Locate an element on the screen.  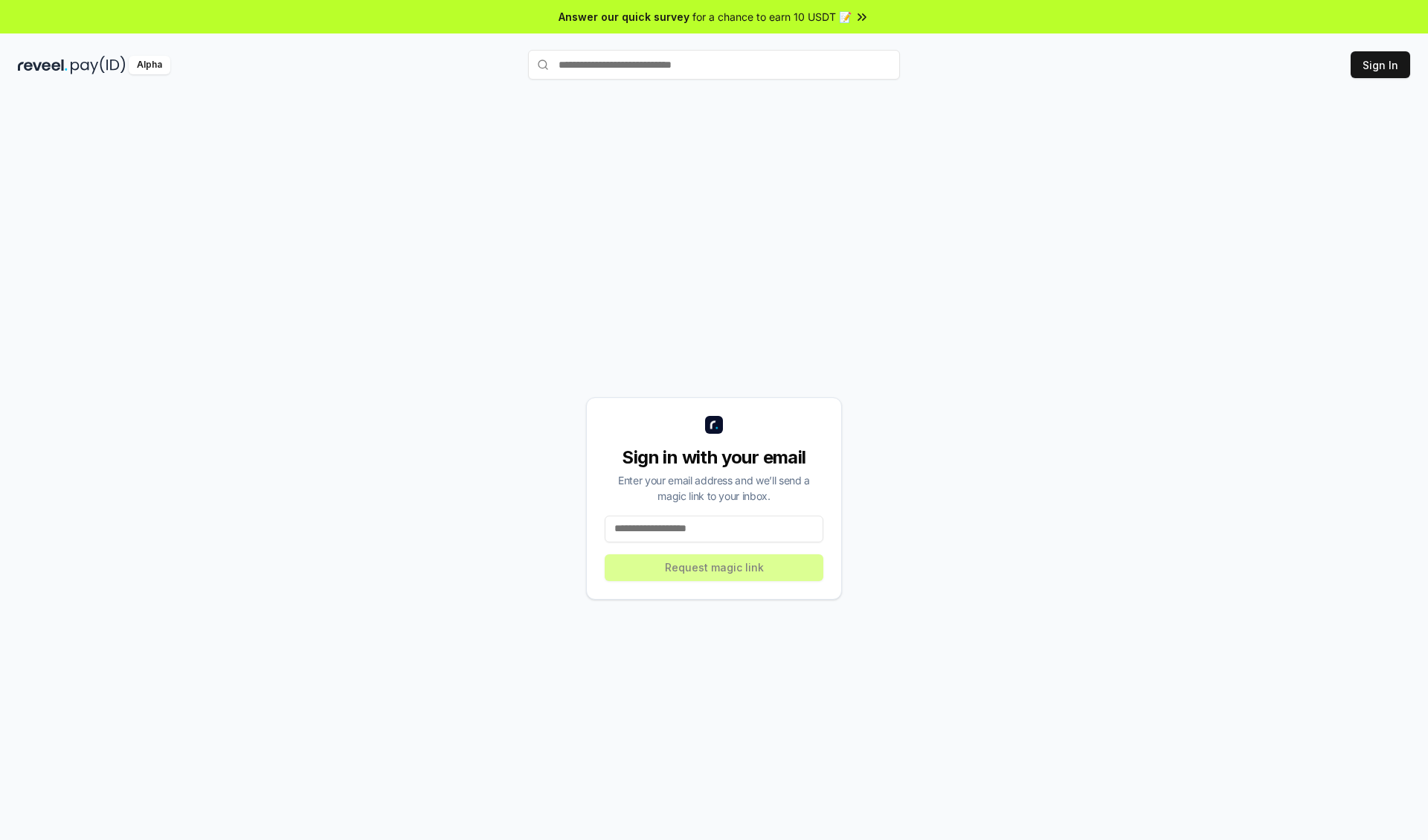
div: Enter your email address and we’ll send a magic link to your inbox. is located at coordinates (714, 488).